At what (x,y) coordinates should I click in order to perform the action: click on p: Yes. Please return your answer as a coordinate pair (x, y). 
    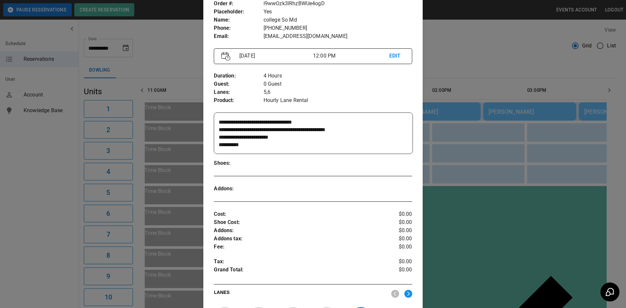
    Looking at the image, I should click on (338, 12).